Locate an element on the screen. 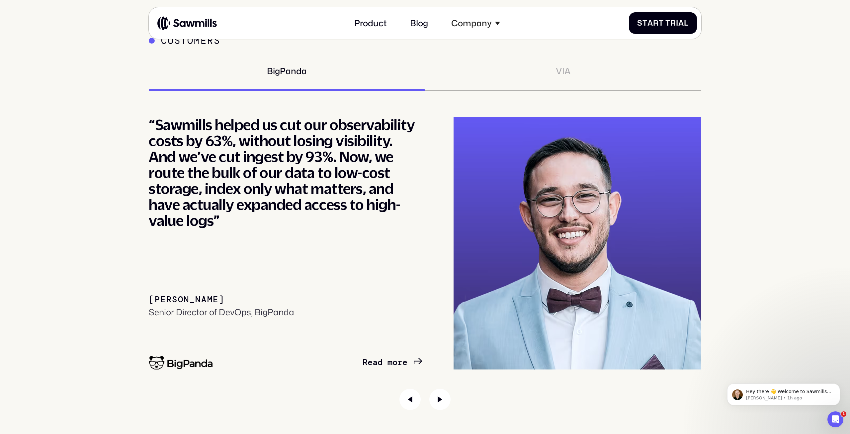  span: l is located at coordinates (687, 23).